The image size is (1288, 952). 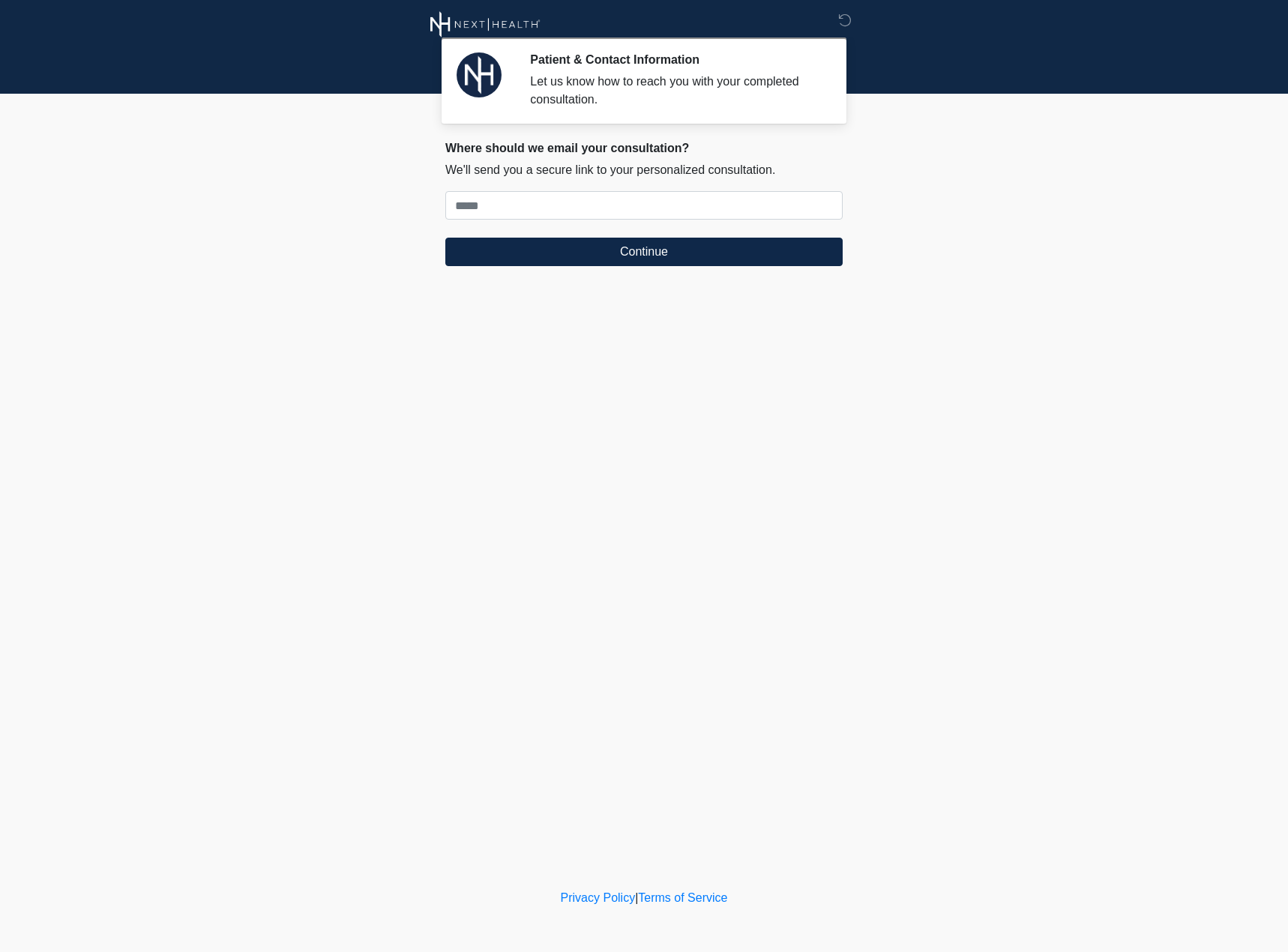 What do you see at coordinates (682, 897) in the screenshot?
I see `a: Terms of Service` at bounding box center [682, 897].